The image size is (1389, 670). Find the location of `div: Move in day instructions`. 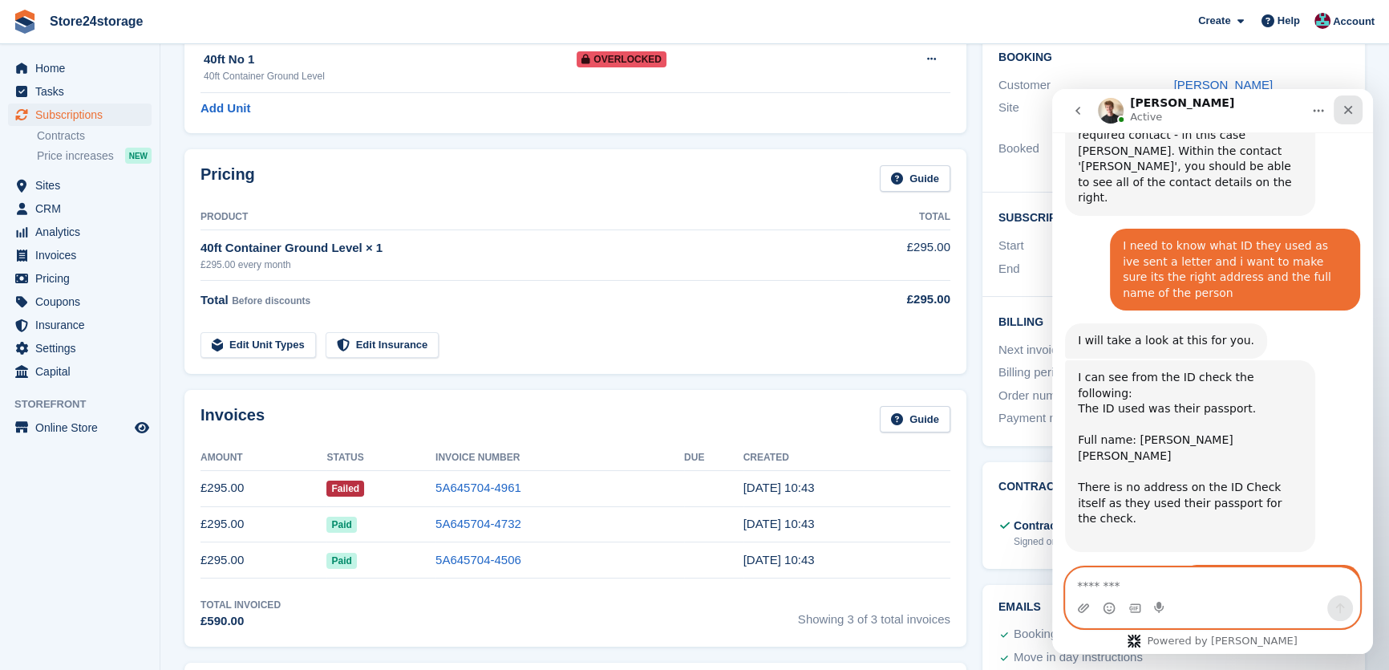

div: Move in day instructions is located at coordinates (1078, 658).